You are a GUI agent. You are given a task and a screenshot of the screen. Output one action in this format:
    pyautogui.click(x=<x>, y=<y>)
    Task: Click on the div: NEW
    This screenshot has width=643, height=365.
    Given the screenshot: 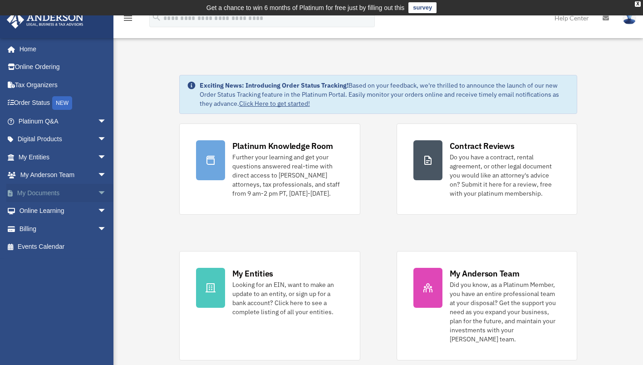 What is the action you would take?
    pyautogui.click(x=62, y=103)
    